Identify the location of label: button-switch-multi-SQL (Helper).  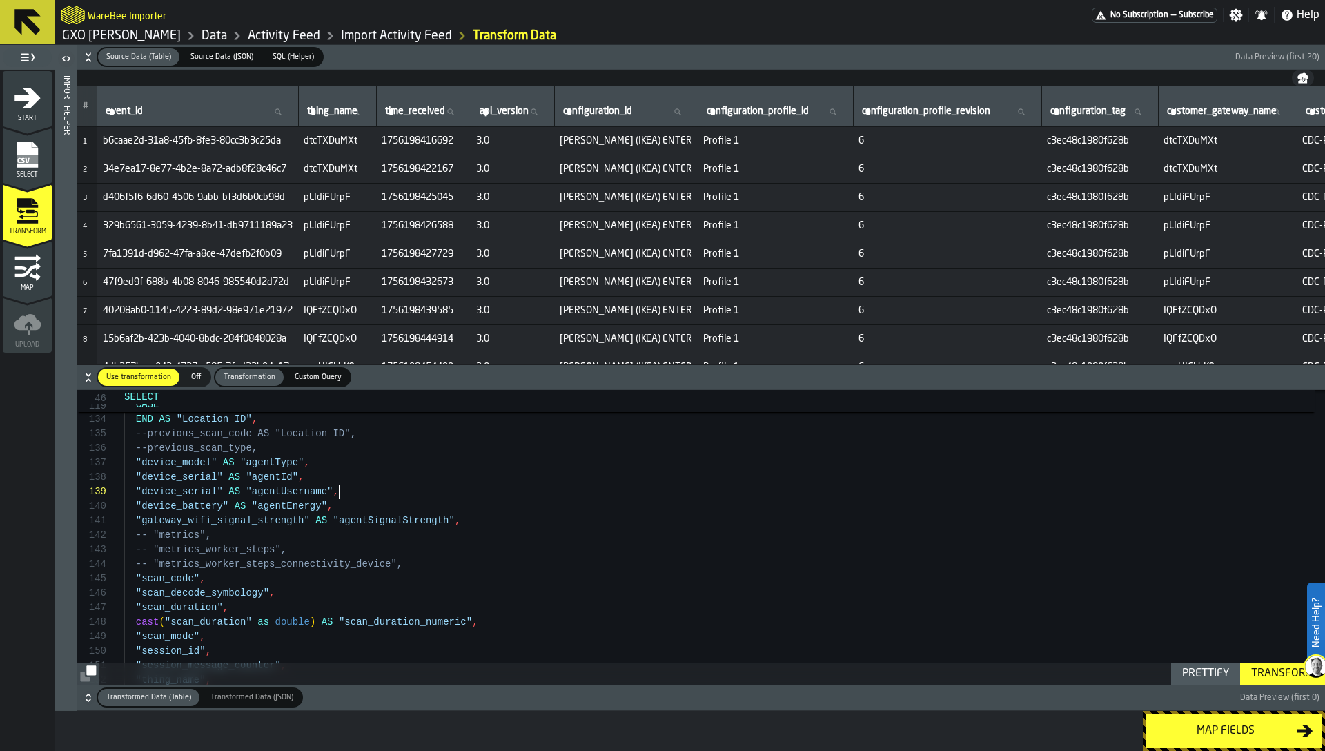
(293, 57).